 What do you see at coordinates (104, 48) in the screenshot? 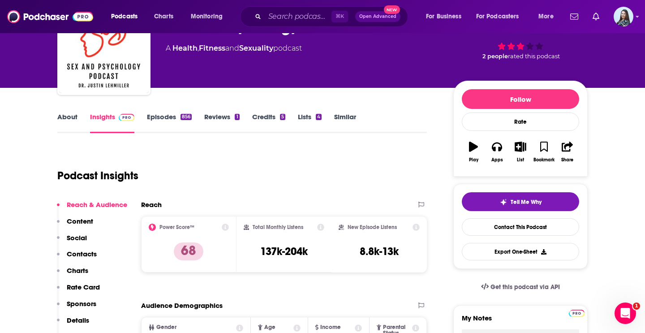
I see `a: Sex and Psychology Podcast` at bounding box center [104, 48].